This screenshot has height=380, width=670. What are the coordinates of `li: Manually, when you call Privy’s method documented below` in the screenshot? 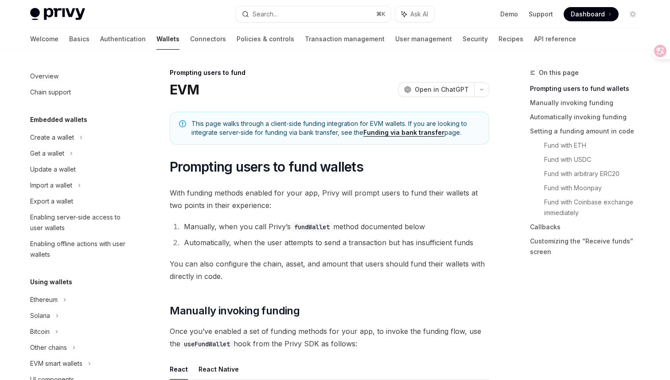 It's located at (335, 227).